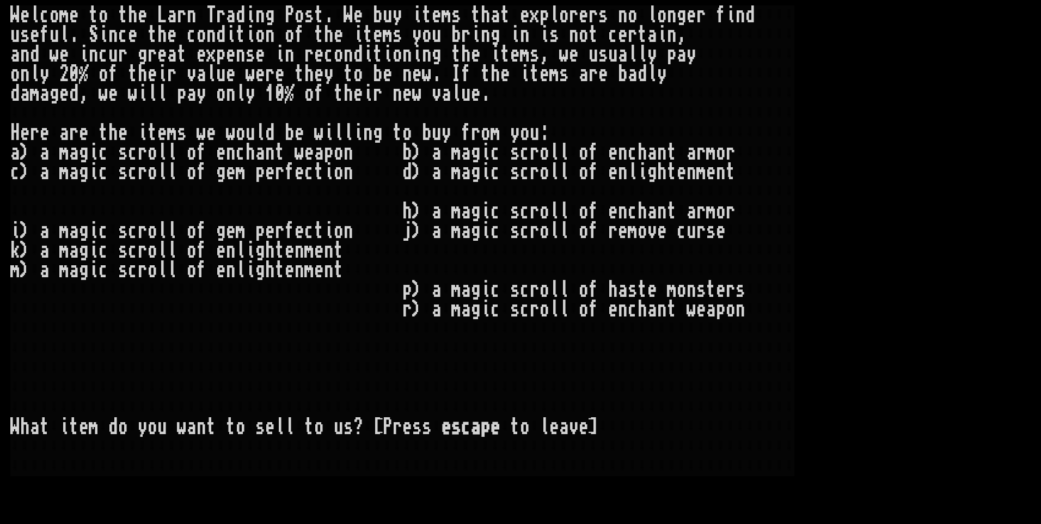 Image resolution: width=1041 pixels, height=524 pixels. Describe the element at coordinates (456, 35) in the screenshot. I see `div: b` at that location.